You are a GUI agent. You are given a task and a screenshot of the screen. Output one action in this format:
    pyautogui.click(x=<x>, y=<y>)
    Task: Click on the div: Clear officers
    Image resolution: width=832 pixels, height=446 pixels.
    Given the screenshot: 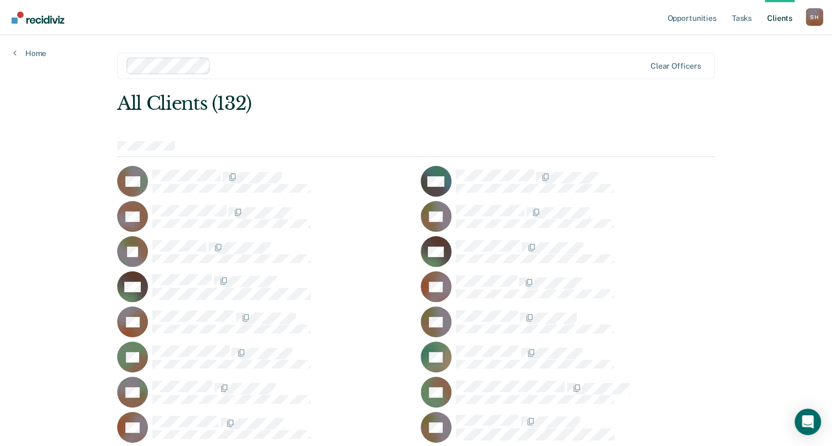 What is the action you would take?
    pyautogui.click(x=676, y=66)
    